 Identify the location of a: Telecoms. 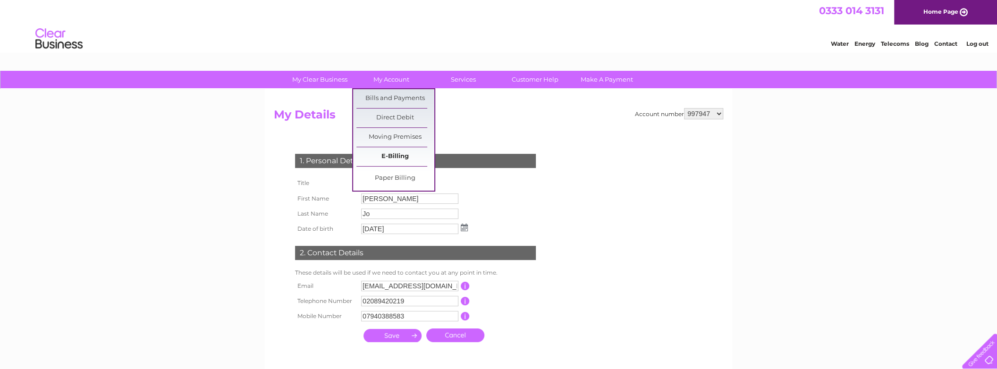
(895, 43).